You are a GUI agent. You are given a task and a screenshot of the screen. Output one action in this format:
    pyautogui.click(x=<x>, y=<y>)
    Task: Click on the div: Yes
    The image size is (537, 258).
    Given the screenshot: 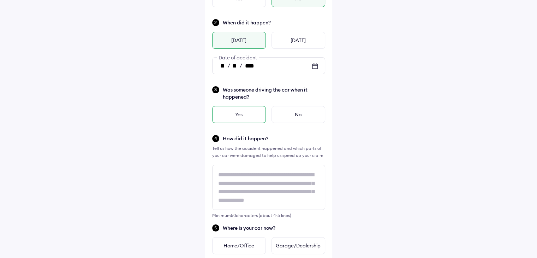 What is the action you would take?
    pyautogui.click(x=239, y=114)
    